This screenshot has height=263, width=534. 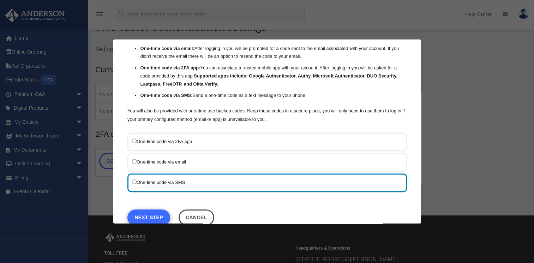 What do you see at coordinates (134, 182) in the screenshot?
I see `input: One-time code via SMS` at bounding box center [134, 182].